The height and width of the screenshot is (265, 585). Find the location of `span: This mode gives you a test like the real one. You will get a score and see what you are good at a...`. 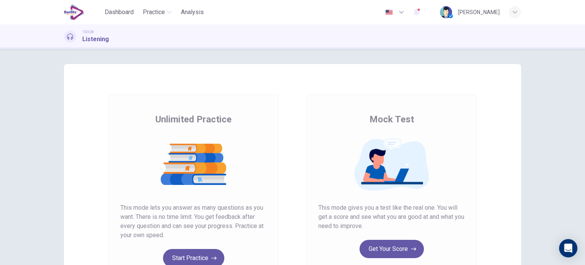

span: This mode gives you a test like the real one. You will get a score and see what you are good at a... is located at coordinates (392, 217).